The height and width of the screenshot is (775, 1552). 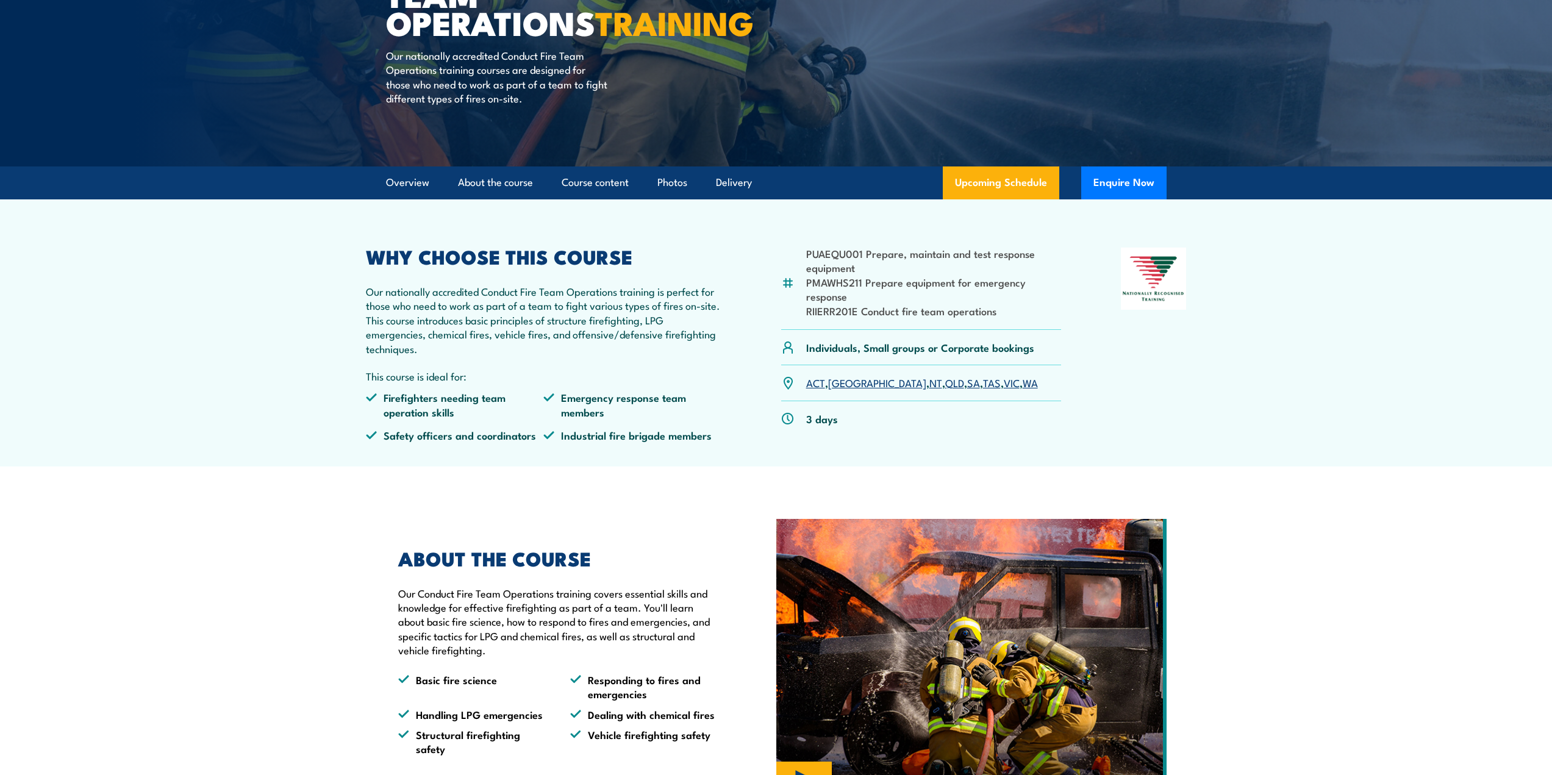 I want to click on li: Vehicle firefighting safety, so click(x=645, y=742).